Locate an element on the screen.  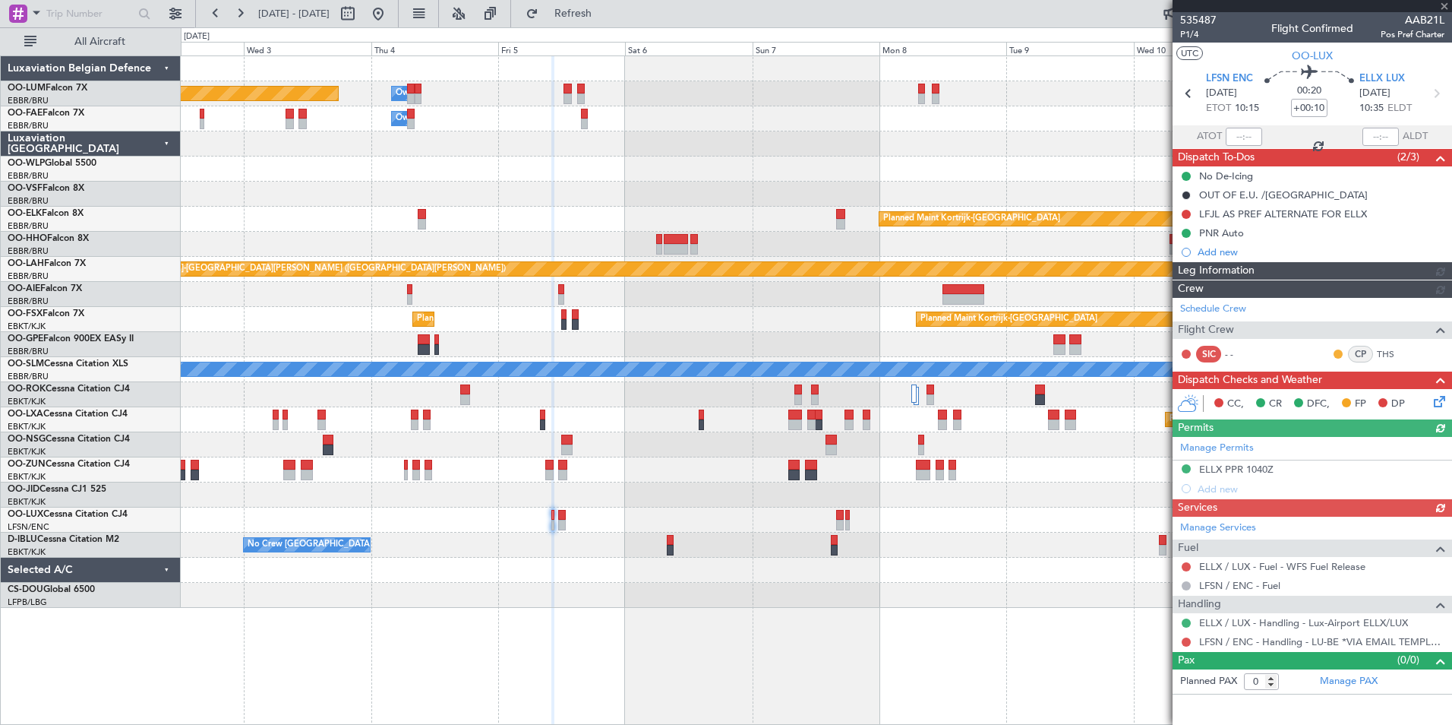
div: Wed 10 is located at coordinates (1197, 49).